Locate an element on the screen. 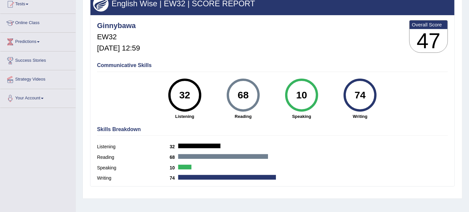  h5: EW32 is located at coordinates (119, 37).